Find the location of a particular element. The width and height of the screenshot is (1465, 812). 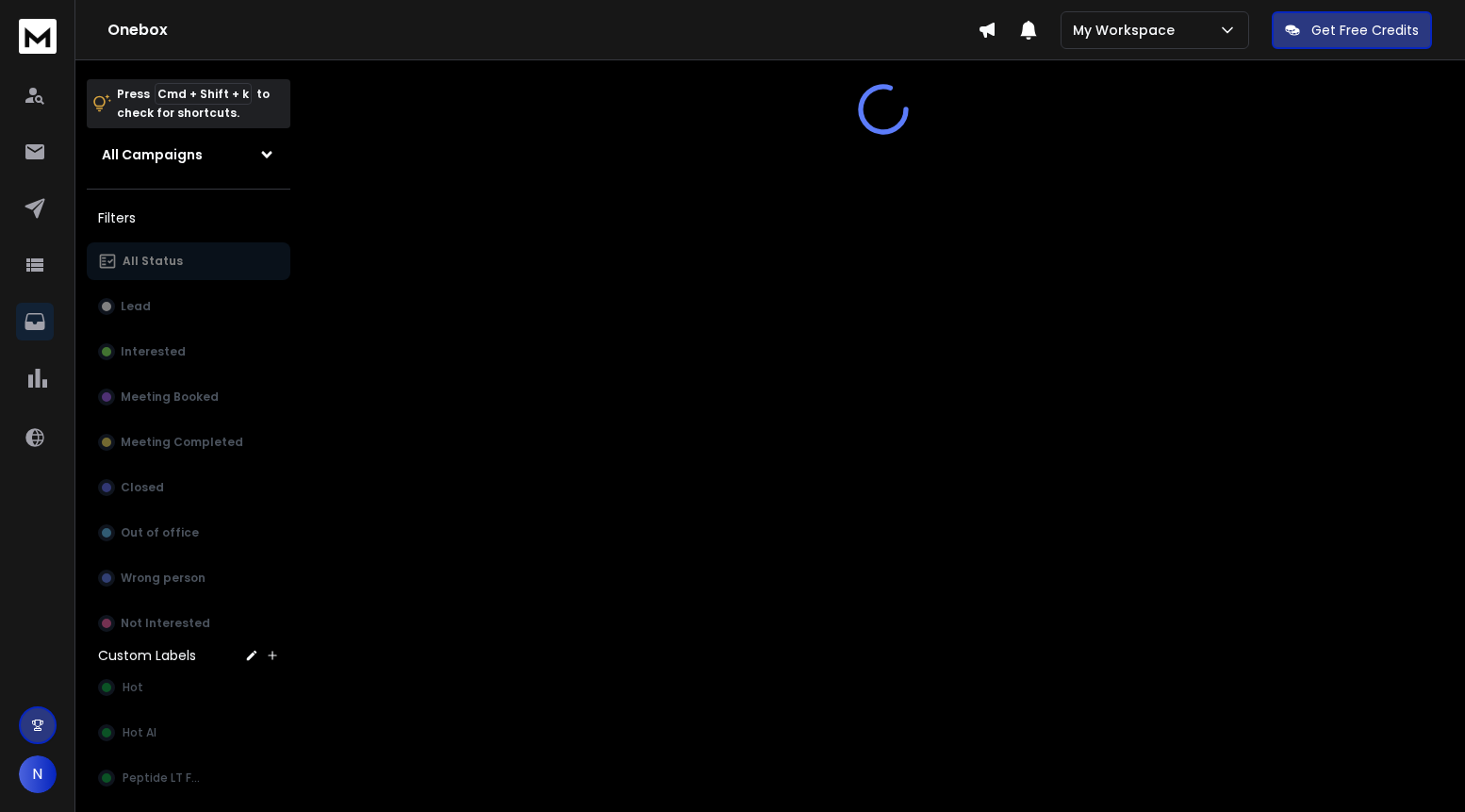

p: Get Free Credits is located at coordinates (1365, 30).